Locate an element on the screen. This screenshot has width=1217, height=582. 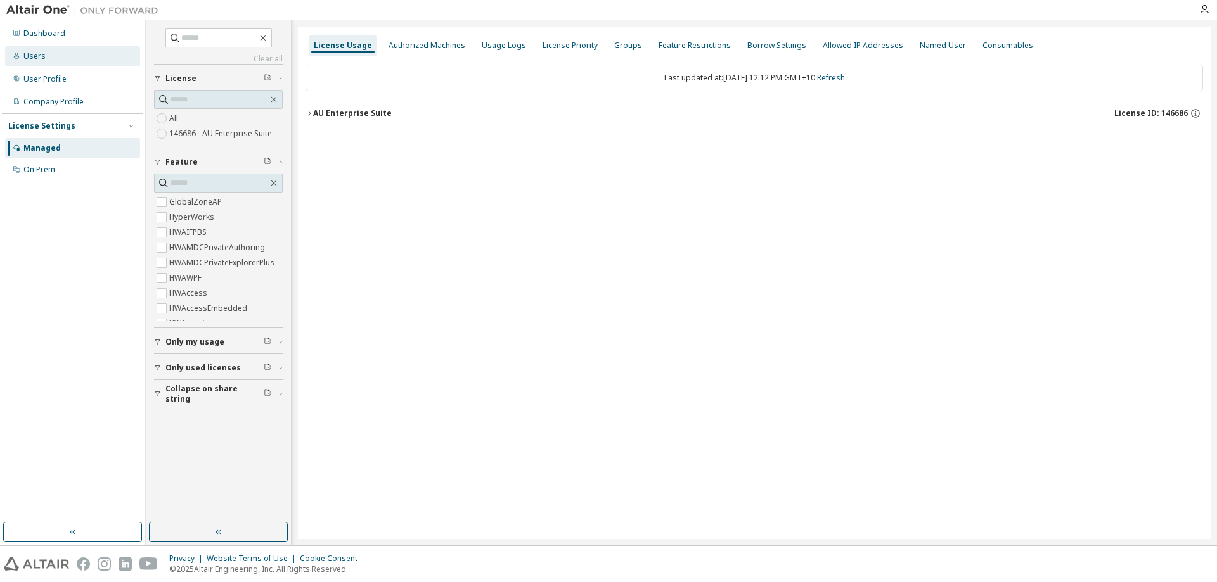
div: License Settings is located at coordinates (42, 126).